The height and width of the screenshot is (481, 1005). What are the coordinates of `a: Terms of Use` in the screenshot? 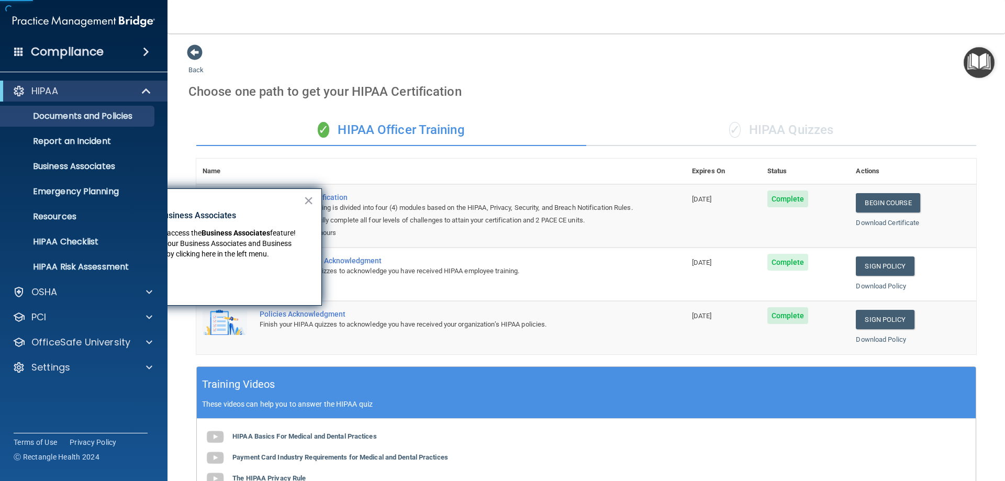 It's located at (35, 442).